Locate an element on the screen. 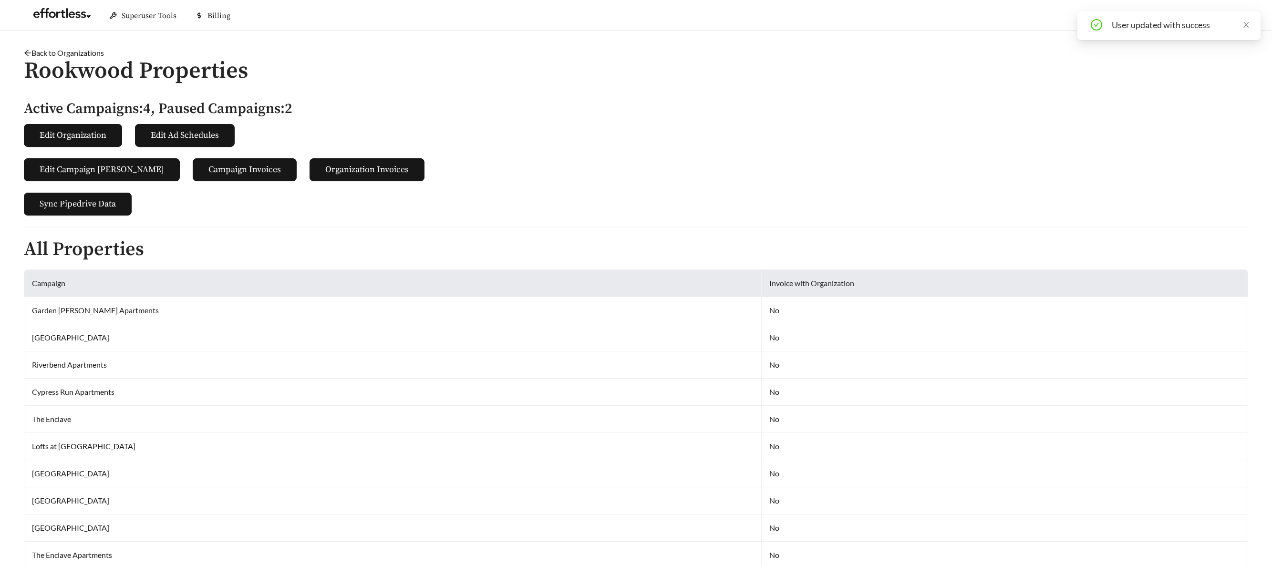 This screenshot has height=566, width=1272. h1: Rookwood Properties is located at coordinates (636, 71).